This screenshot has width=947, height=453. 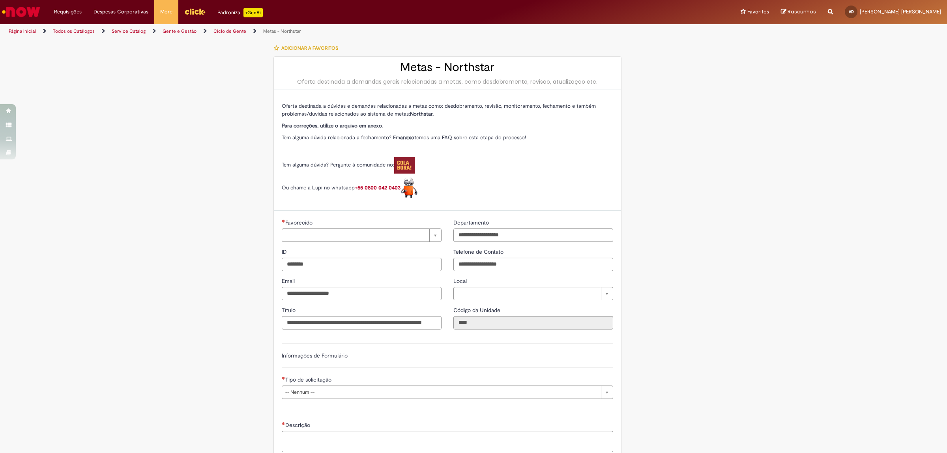 What do you see at coordinates (348, 165) in the screenshot?
I see `span: Tem alguma dúvida? Pergunte à comunidade no:` at bounding box center [348, 165].